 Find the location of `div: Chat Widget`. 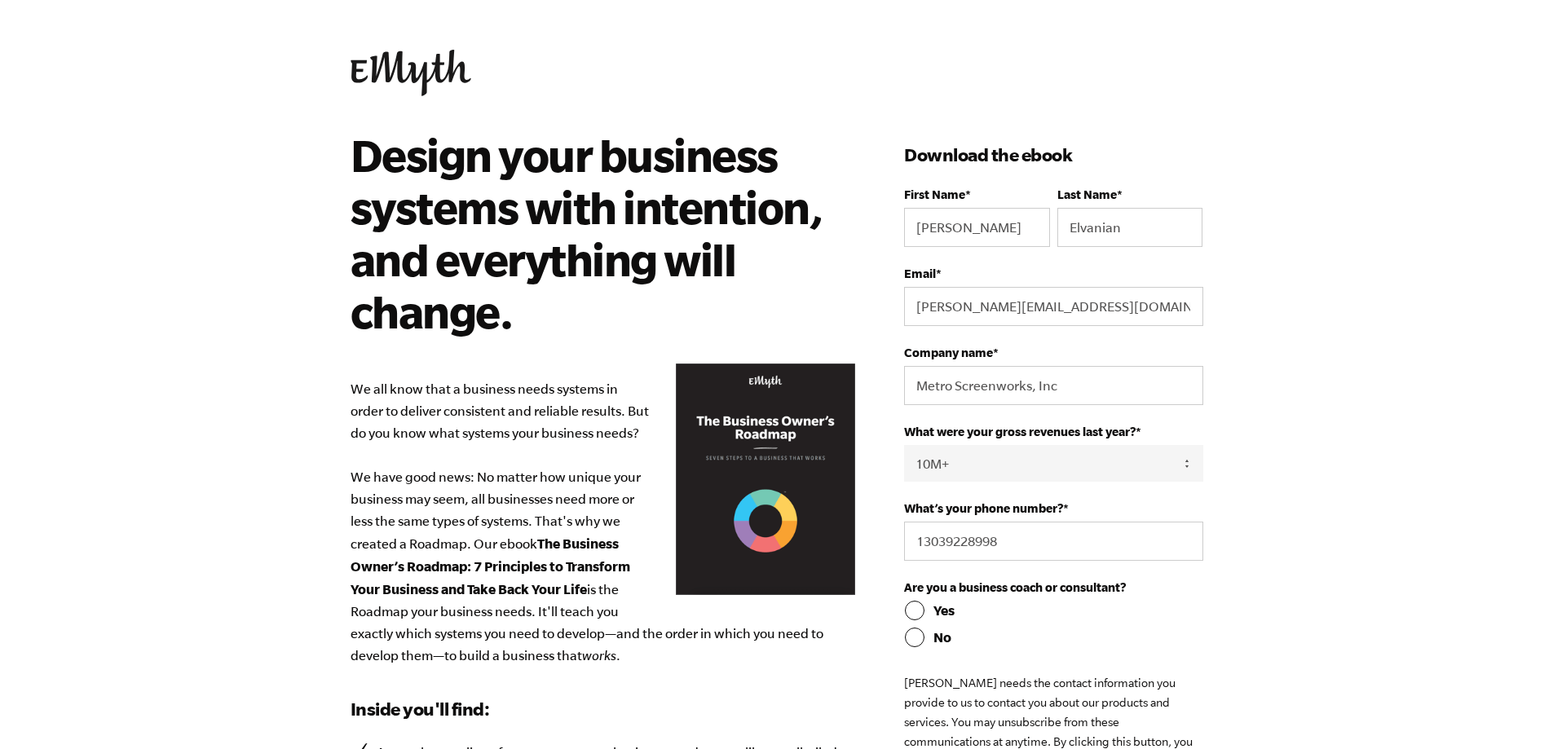

div: Chat Widget is located at coordinates (1512, 710).